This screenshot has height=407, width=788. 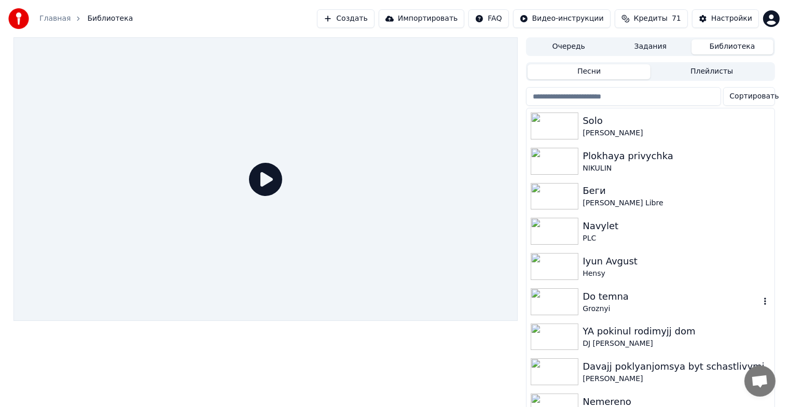 I want to click on button: FAQ, so click(x=488, y=19).